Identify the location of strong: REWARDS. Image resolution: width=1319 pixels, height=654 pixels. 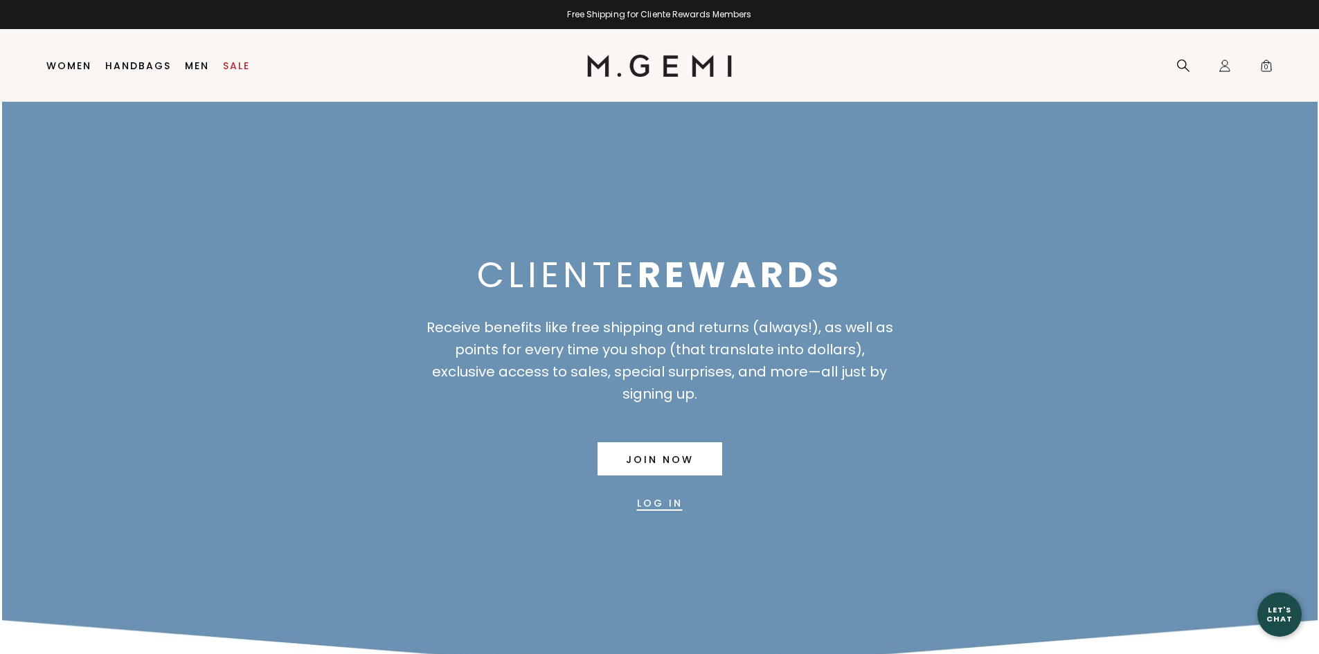
(740, 275).